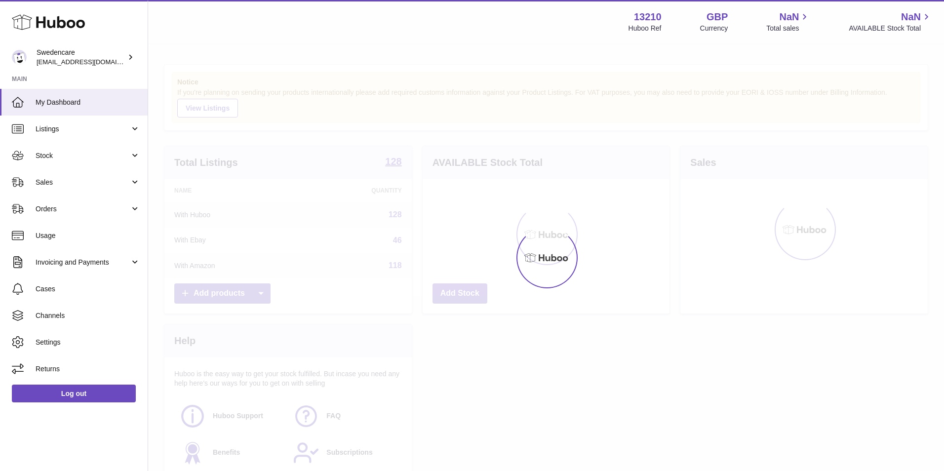 The image size is (944, 471). I want to click on a: NaN AVAILABLE Stock Total, so click(890, 22).